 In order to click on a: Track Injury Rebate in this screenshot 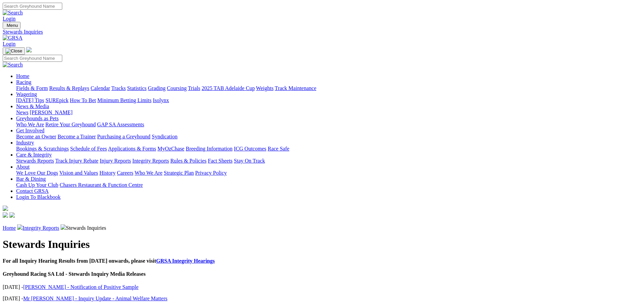, I will do `click(77, 161)`.